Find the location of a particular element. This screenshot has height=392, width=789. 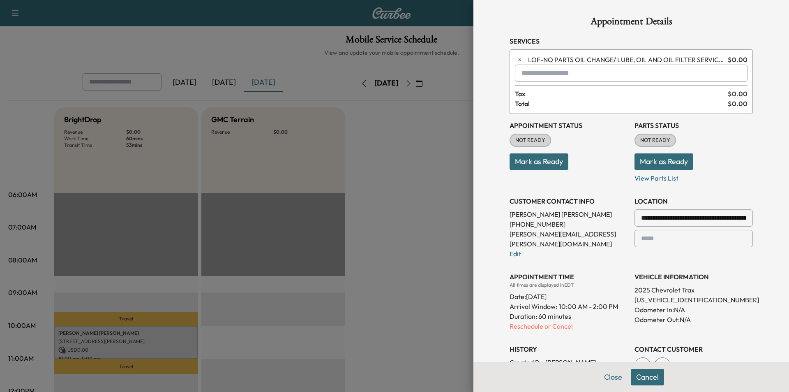

span: Tax is located at coordinates (621, 94).